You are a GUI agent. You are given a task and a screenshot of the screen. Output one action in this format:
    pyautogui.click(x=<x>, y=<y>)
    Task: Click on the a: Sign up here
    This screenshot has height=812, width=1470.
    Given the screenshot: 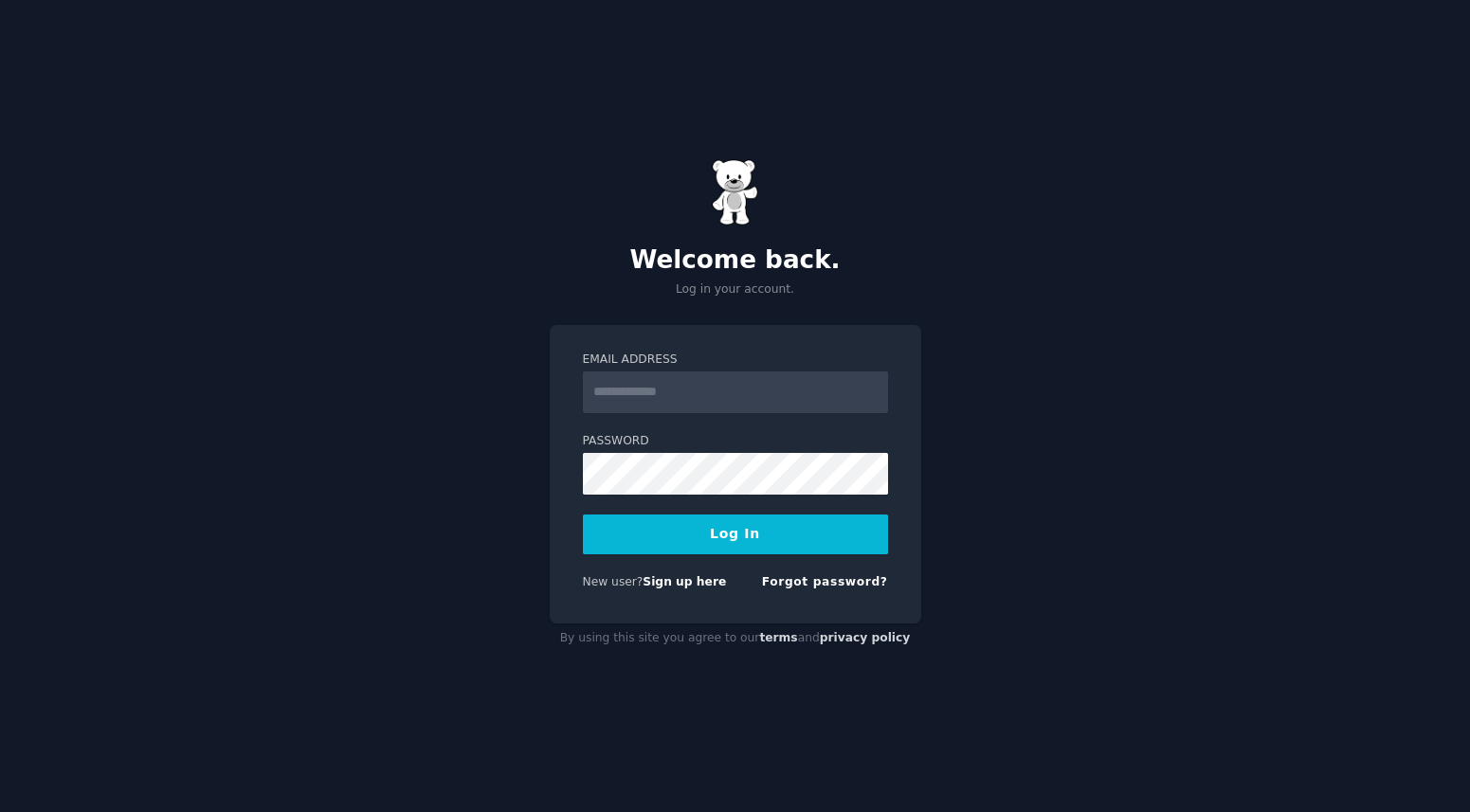 What is the action you would take?
    pyautogui.click(x=684, y=582)
    